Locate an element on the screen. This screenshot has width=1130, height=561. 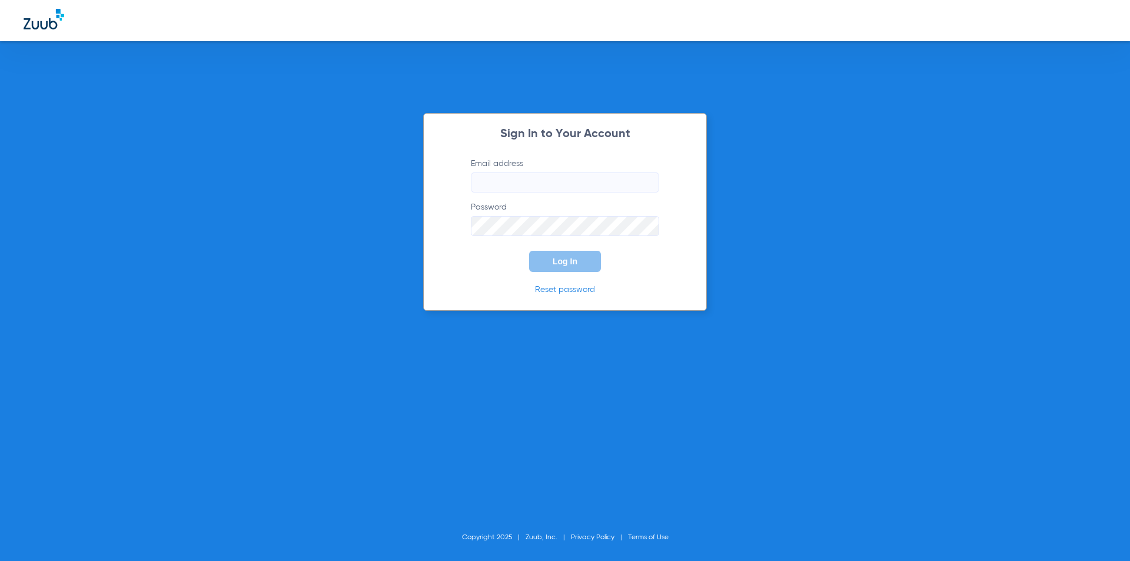
button: Log In is located at coordinates (565, 261).